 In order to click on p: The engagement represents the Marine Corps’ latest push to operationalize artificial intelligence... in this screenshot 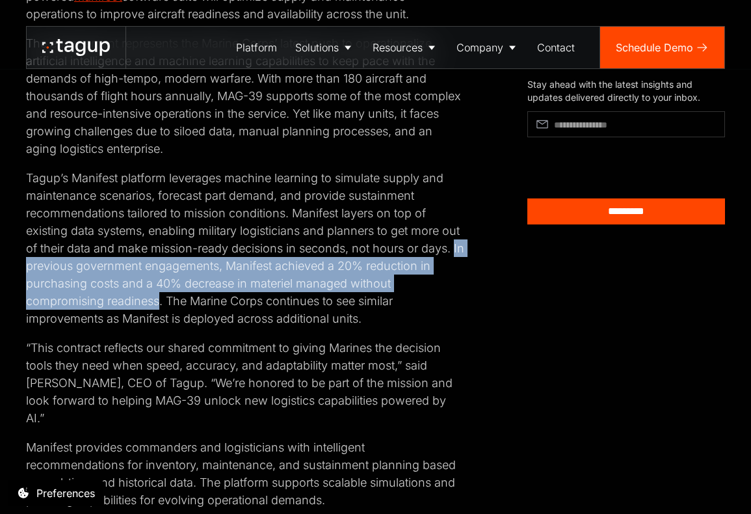, I will do `click(245, 96)`.